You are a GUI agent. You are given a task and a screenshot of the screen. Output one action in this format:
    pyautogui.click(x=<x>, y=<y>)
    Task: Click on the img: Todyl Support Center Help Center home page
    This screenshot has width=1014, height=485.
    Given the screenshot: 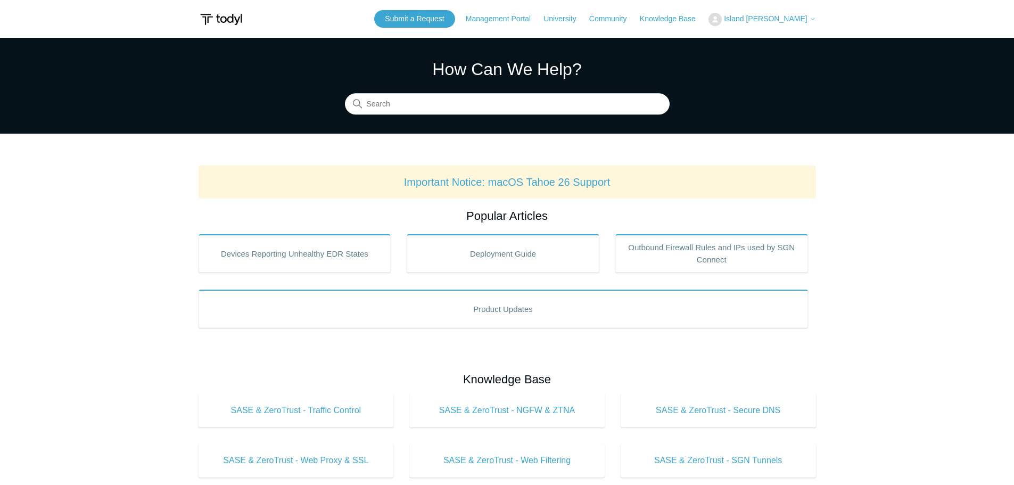 What is the action you would take?
    pyautogui.click(x=221, y=19)
    